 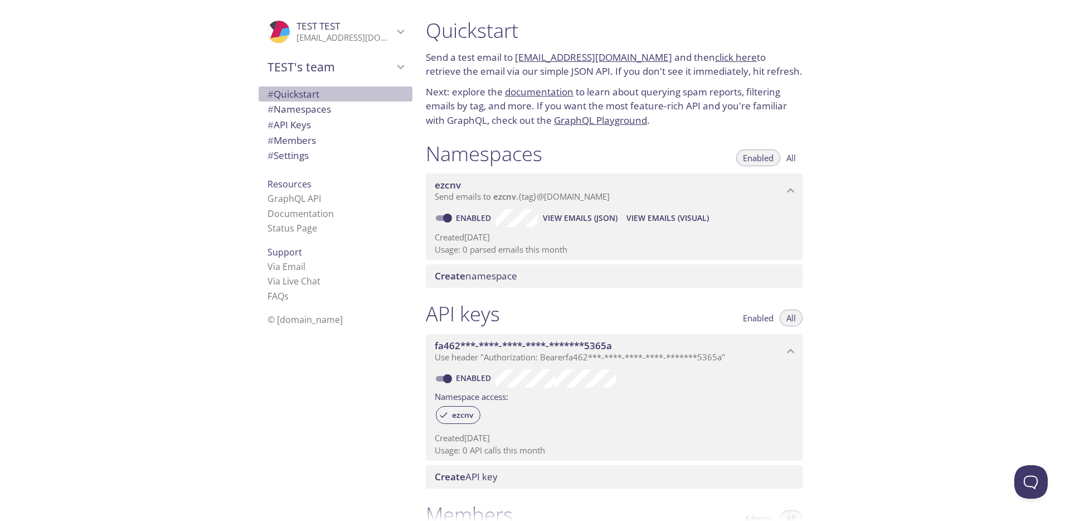 What do you see at coordinates (336, 125) in the screenshot?
I see `div: API Keys` at bounding box center [336, 125].